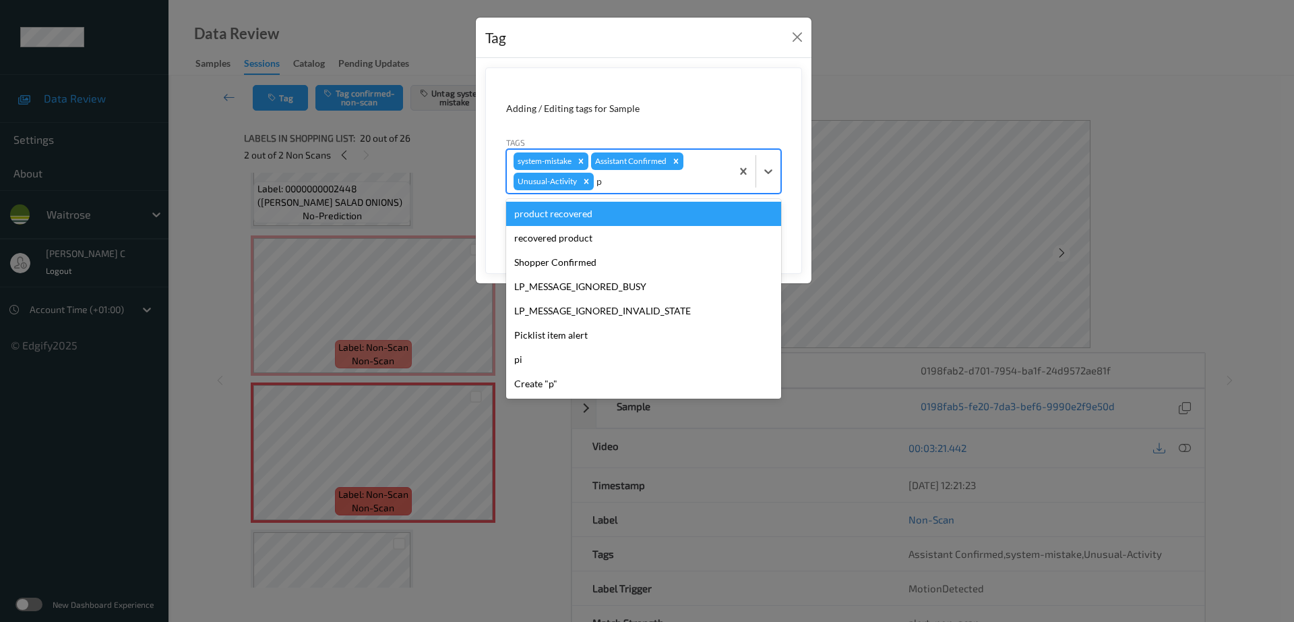  Describe the element at coordinates (644, 109) in the screenshot. I see `div: Adding / Editing tags for Sample` at that location.